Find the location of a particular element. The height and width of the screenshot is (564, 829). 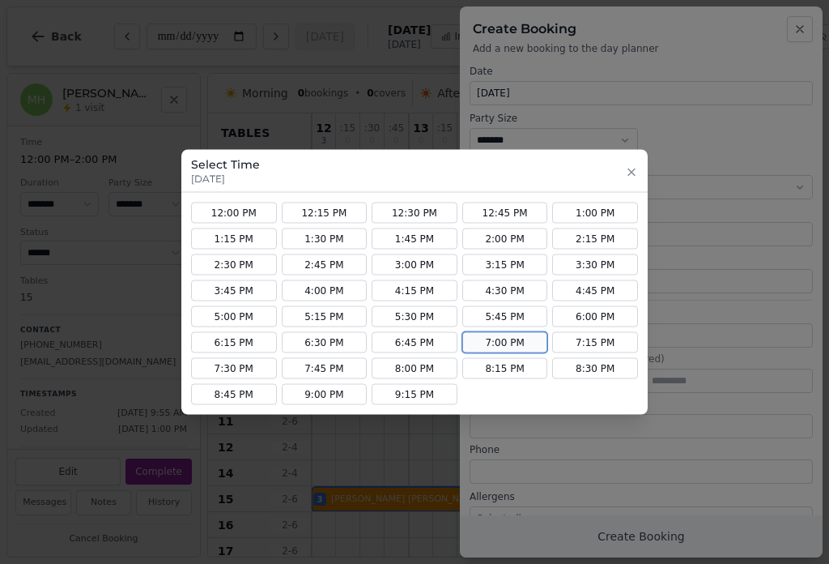

button: 9:00 PM is located at coordinates (325, 394).